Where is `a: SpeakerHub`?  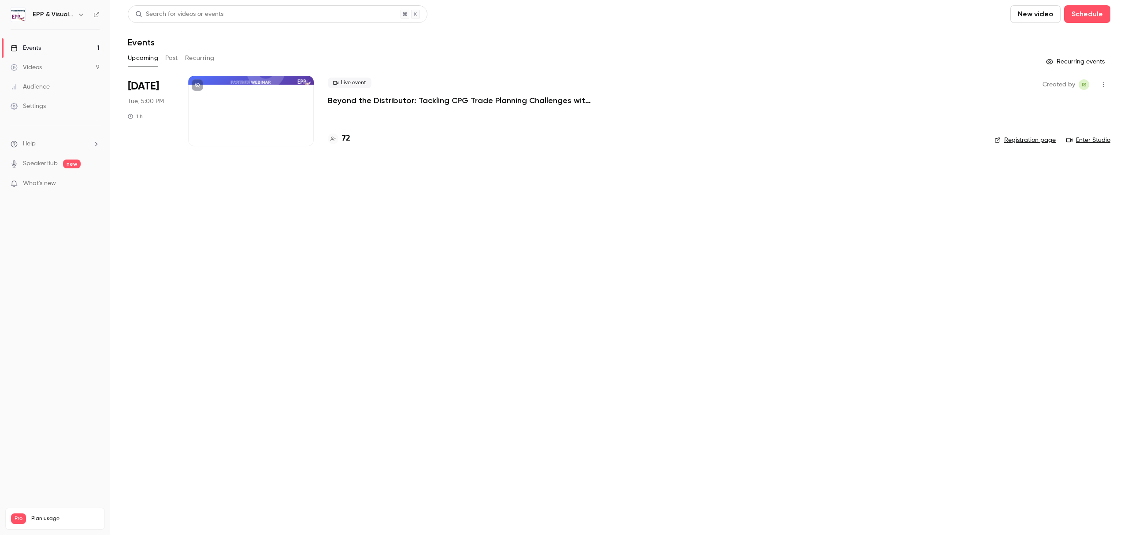
a: SpeakerHub is located at coordinates (40, 163).